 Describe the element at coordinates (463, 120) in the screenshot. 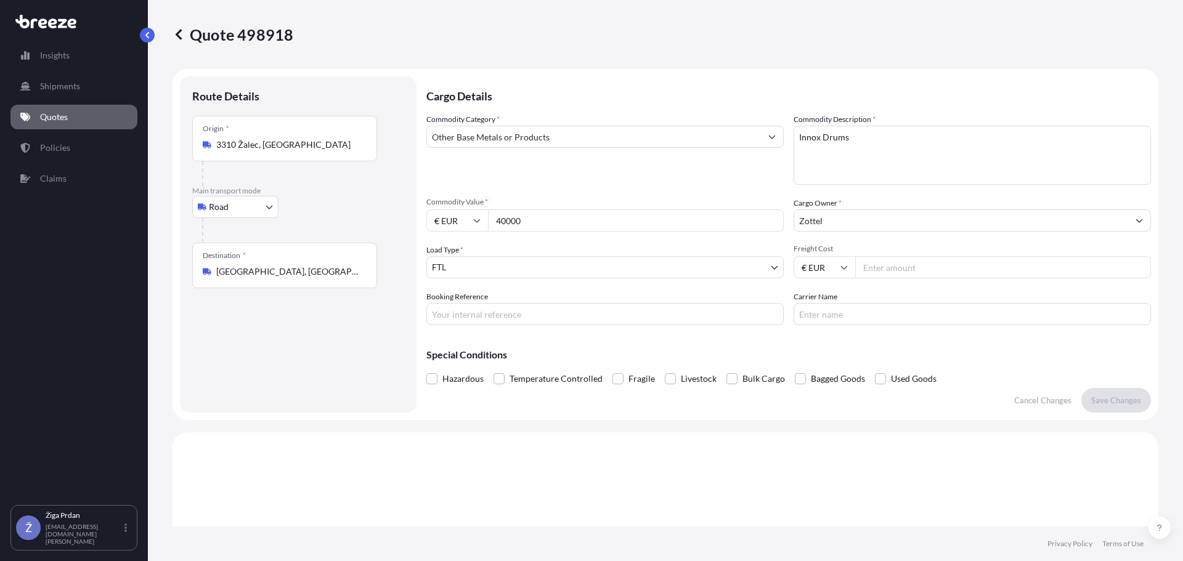

I see `label: Commodity Category` at that location.